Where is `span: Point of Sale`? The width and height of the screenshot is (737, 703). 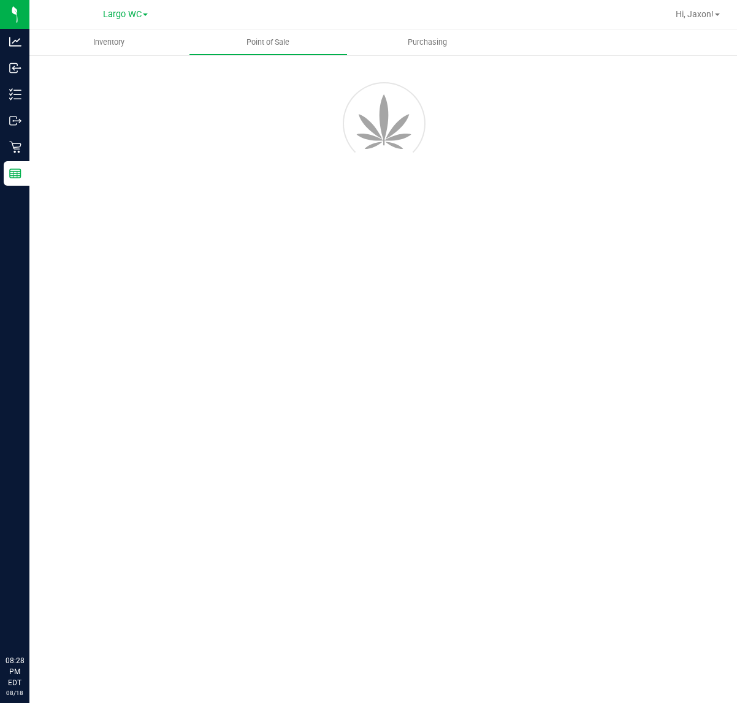 span: Point of Sale is located at coordinates (268, 42).